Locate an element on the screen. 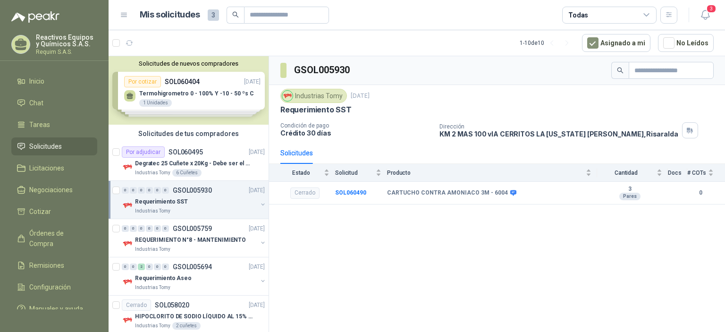  p: Requerimiento SST is located at coordinates (316, 109).